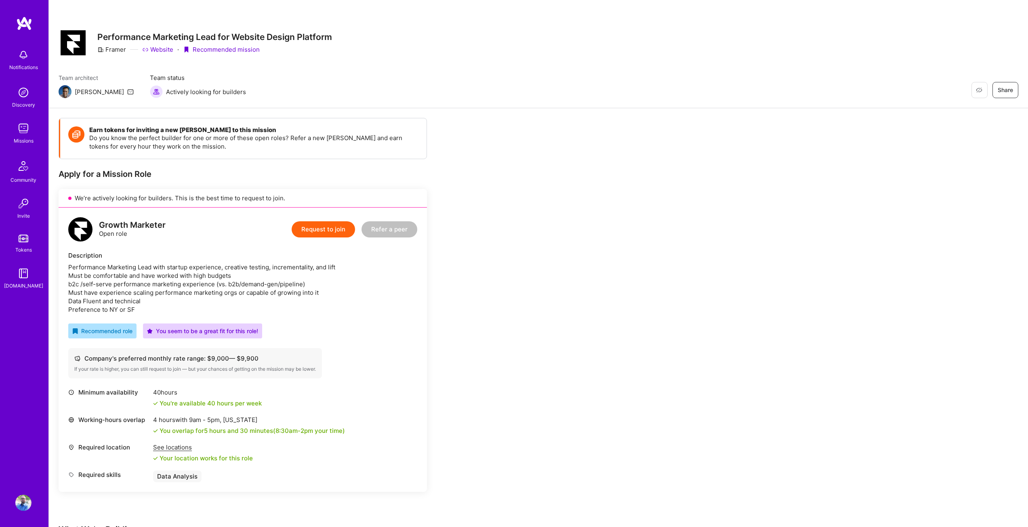  What do you see at coordinates (132, 225) in the screenshot?
I see `div: Growth Marketer` at bounding box center [132, 225].